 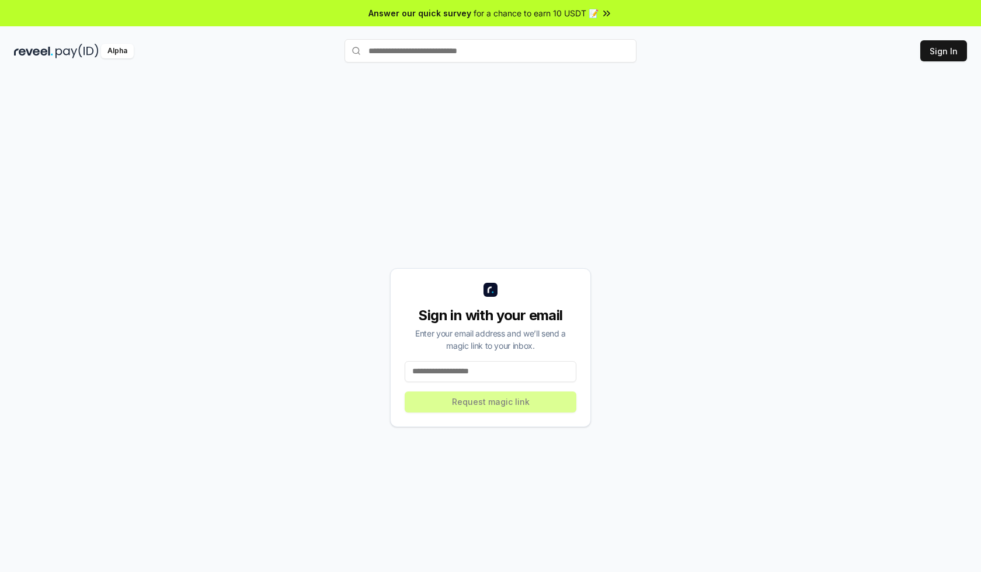 What do you see at coordinates (491, 339) in the screenshot?
I see `div: Enter your email address and we’ll send a magic link to your inbox.` at bounding box center [491, 339].